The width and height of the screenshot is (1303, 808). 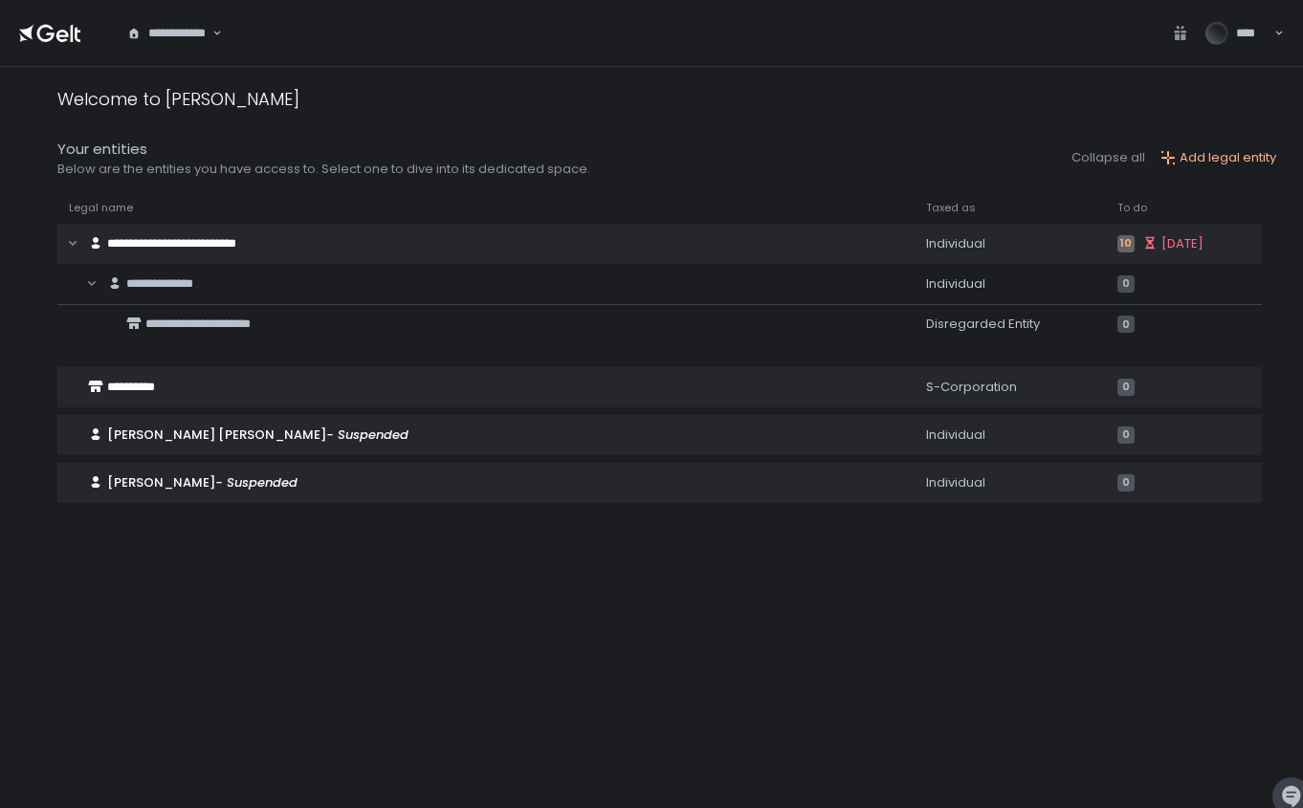 I want to click on div: Disregarded Entity, so click(x=1010, y=324).